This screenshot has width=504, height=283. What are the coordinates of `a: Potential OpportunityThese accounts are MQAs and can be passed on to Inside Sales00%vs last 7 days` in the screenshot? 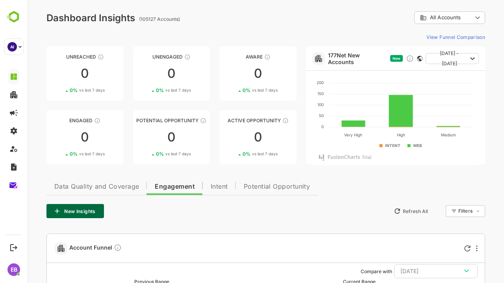 It's located at (144, 137).